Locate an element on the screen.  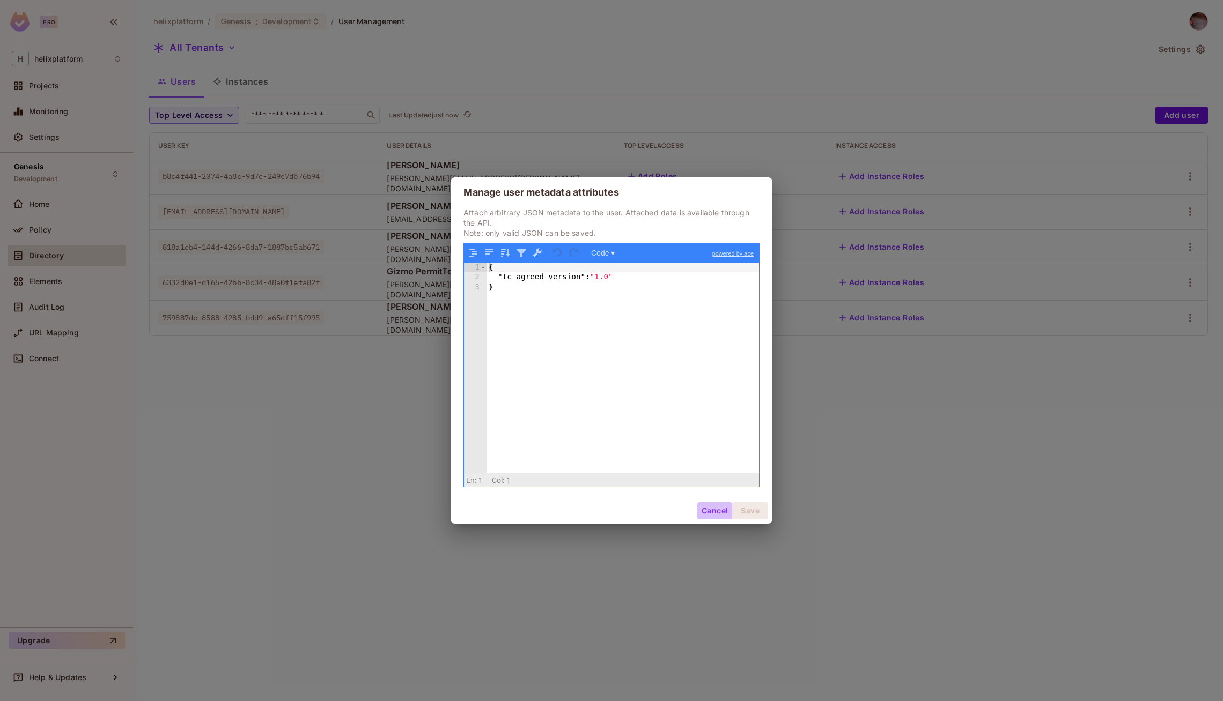
button: Cancel is located at coordinates (714, 511).